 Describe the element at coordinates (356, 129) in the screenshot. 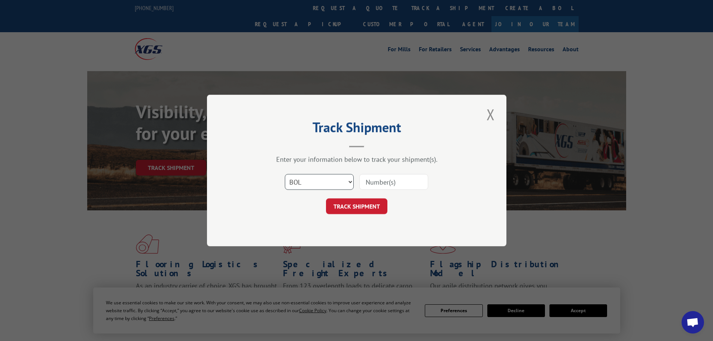

I see `h2: Track Shipment` at that location.